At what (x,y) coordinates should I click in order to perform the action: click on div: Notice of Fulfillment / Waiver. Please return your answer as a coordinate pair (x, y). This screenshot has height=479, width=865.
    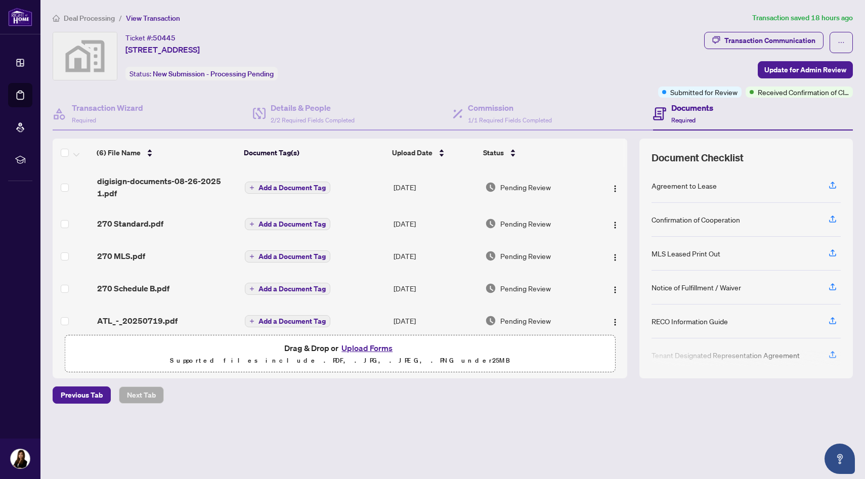
    Looking at the image, I should click on (696, 287).